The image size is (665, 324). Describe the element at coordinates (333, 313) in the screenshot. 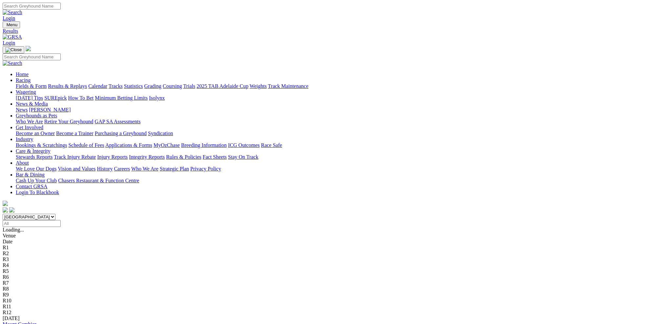

I see `div: R12` at that location.